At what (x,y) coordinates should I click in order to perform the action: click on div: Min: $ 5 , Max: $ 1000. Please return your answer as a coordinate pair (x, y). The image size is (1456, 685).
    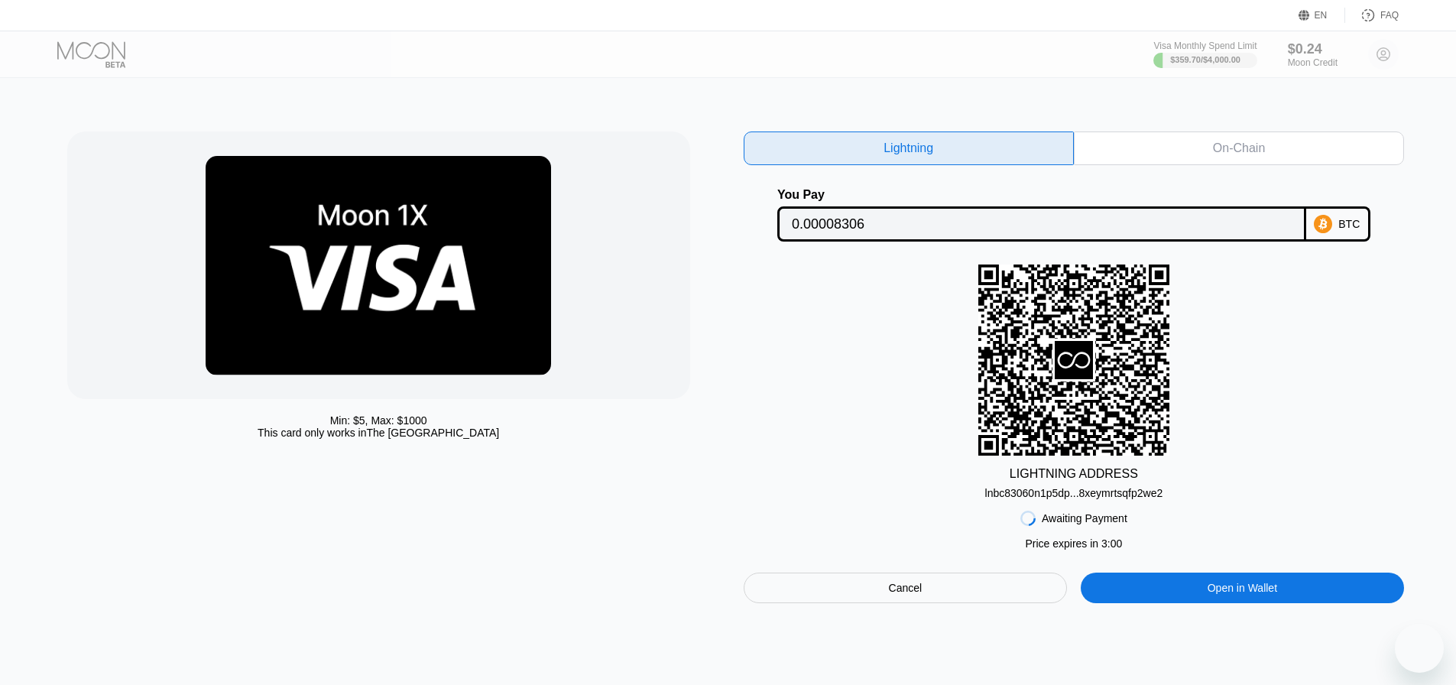
    Looking at the image, I should click on (378, 420).